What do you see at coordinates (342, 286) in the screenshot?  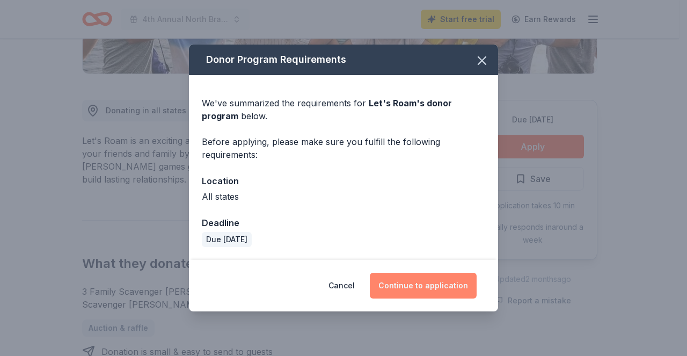 I see `button: Cancel` at bounding box center [342, 286].